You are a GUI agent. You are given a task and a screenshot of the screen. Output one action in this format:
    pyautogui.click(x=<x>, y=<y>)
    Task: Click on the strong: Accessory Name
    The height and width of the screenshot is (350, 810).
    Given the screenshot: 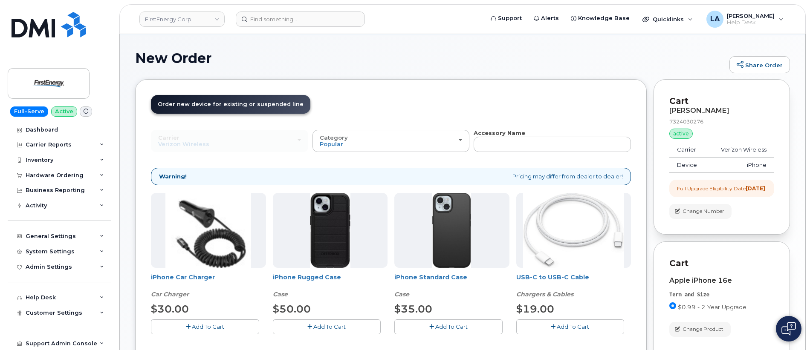 What is the action you would take?
    pyautogui.click(x=499, y=133)
    